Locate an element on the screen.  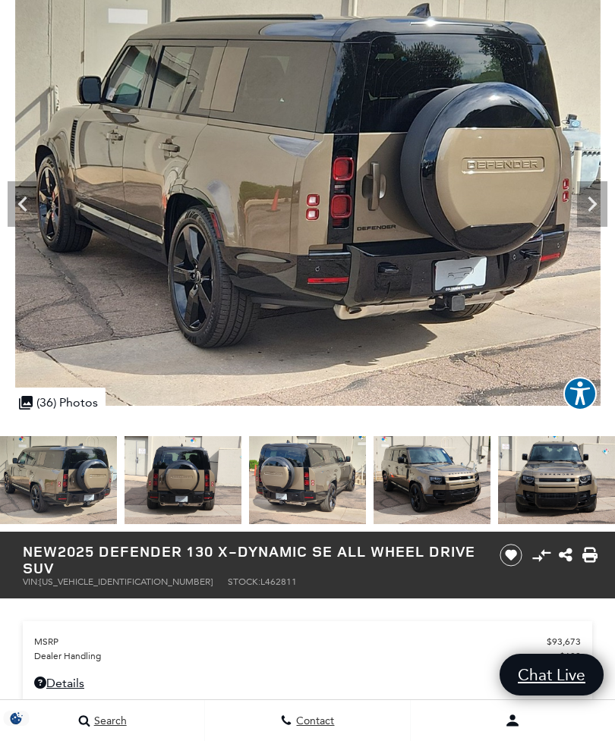
span: MSRP is located at coordinates (290, 642).